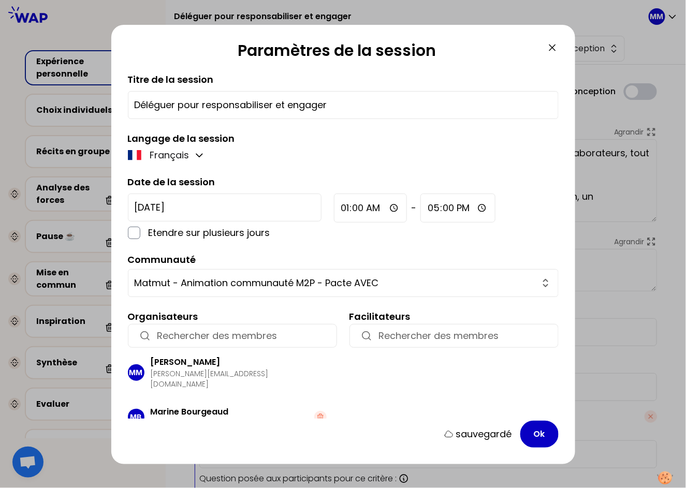 Image resolution: width=686 pixels, height=488 pixels. I want to click on p: sauvegardé, so click(484, 434).